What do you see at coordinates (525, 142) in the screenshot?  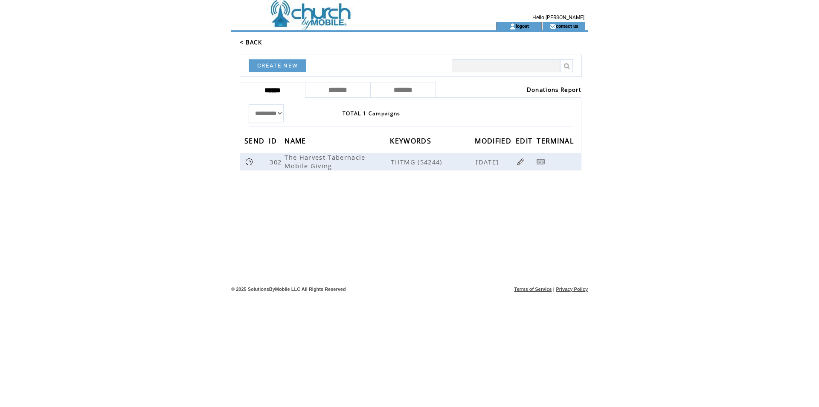 I see `span: EDIT` at bounding box center [525, 142].